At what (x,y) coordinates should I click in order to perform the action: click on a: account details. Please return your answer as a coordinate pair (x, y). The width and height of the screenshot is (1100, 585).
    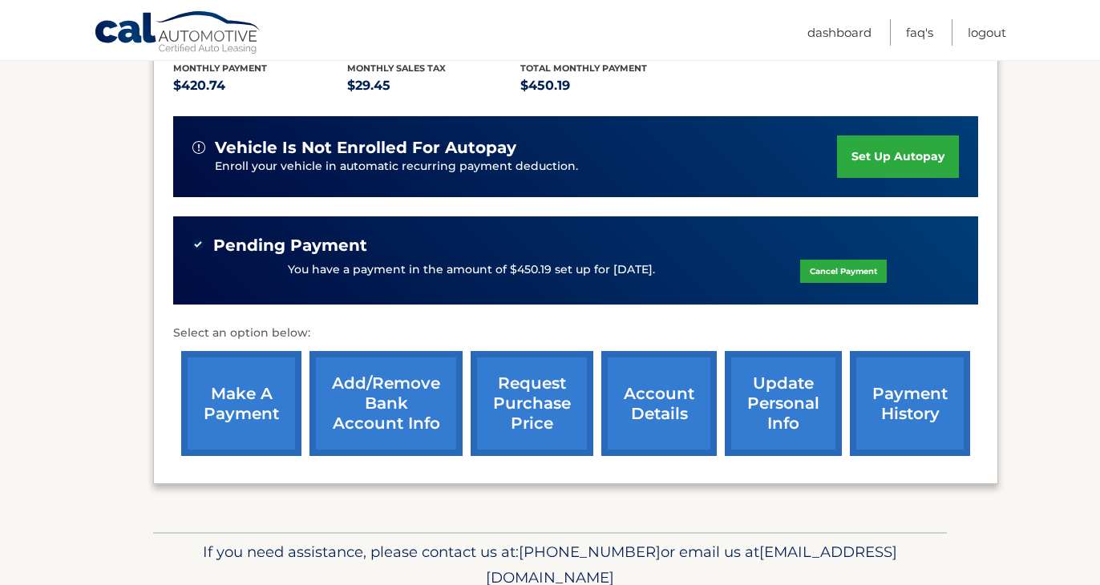
    Looking at the image, I should click on (659, 403).